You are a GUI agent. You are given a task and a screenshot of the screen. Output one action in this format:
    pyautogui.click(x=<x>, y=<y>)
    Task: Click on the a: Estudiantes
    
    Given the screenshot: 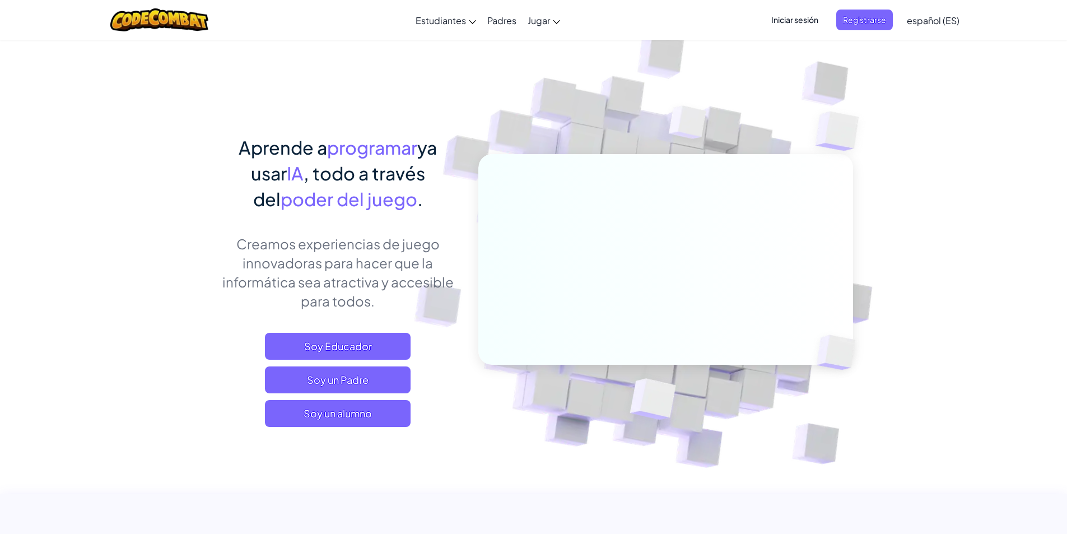 What is the action you would take?
    pyautogui.click(x=446, y=20)
    